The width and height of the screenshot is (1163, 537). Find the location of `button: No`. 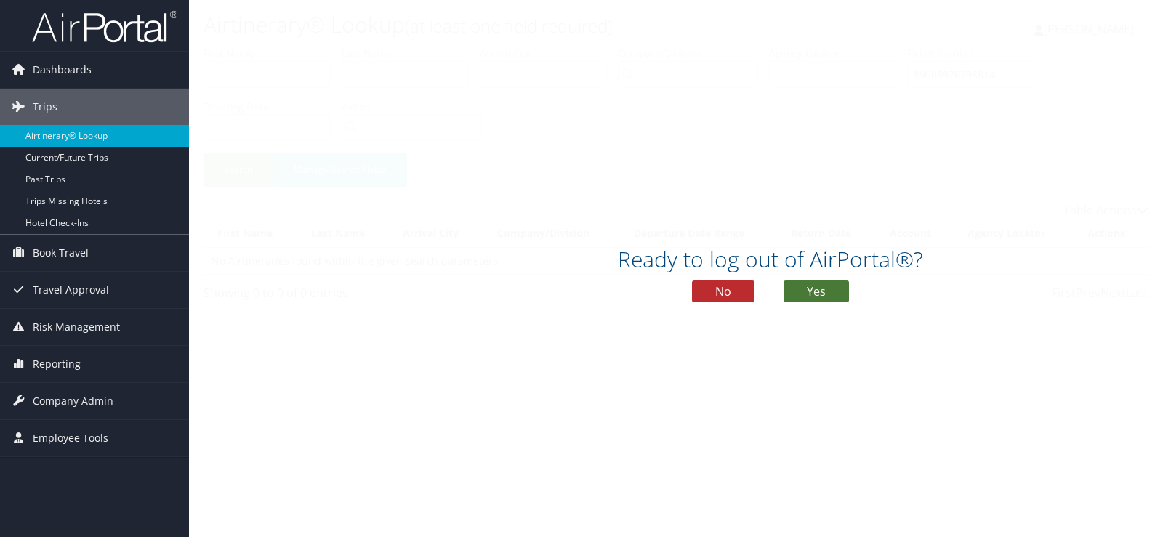

button: No is located at coordinates (723, 292).